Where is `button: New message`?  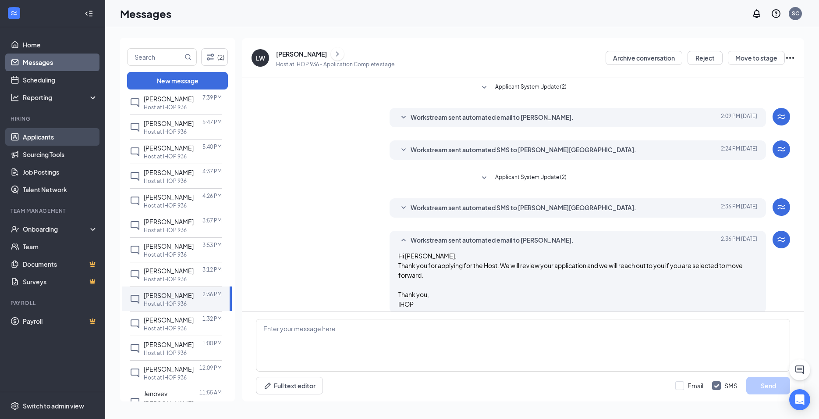
button: New message is located at coordinates (177, 81).